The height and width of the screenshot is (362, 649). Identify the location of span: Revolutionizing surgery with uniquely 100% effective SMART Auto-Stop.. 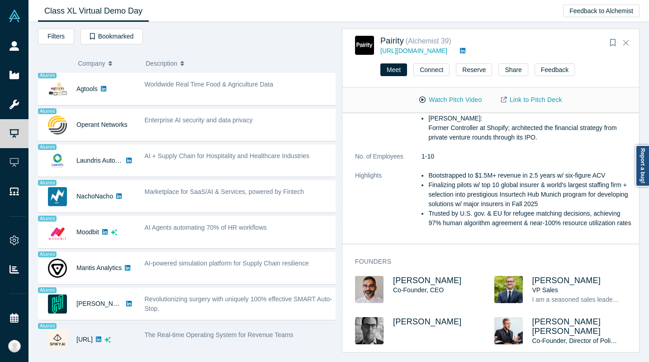
(238, 303).